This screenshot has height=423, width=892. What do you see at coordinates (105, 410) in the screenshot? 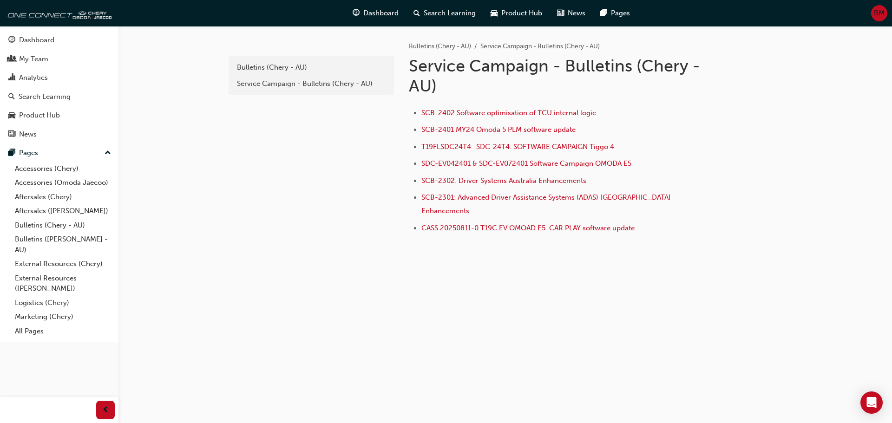
I see `span: prev-icon` at bounding box center [105, 410].